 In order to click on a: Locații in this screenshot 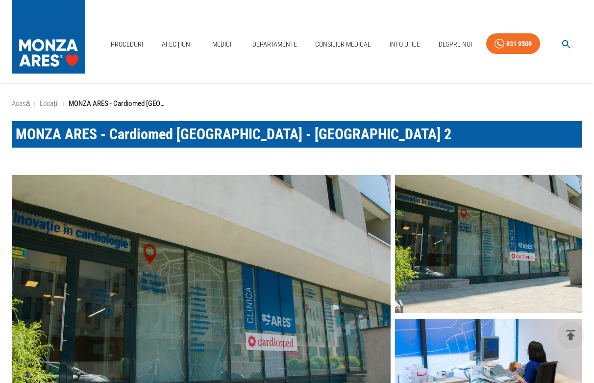, I will do `click(49, 103)`.